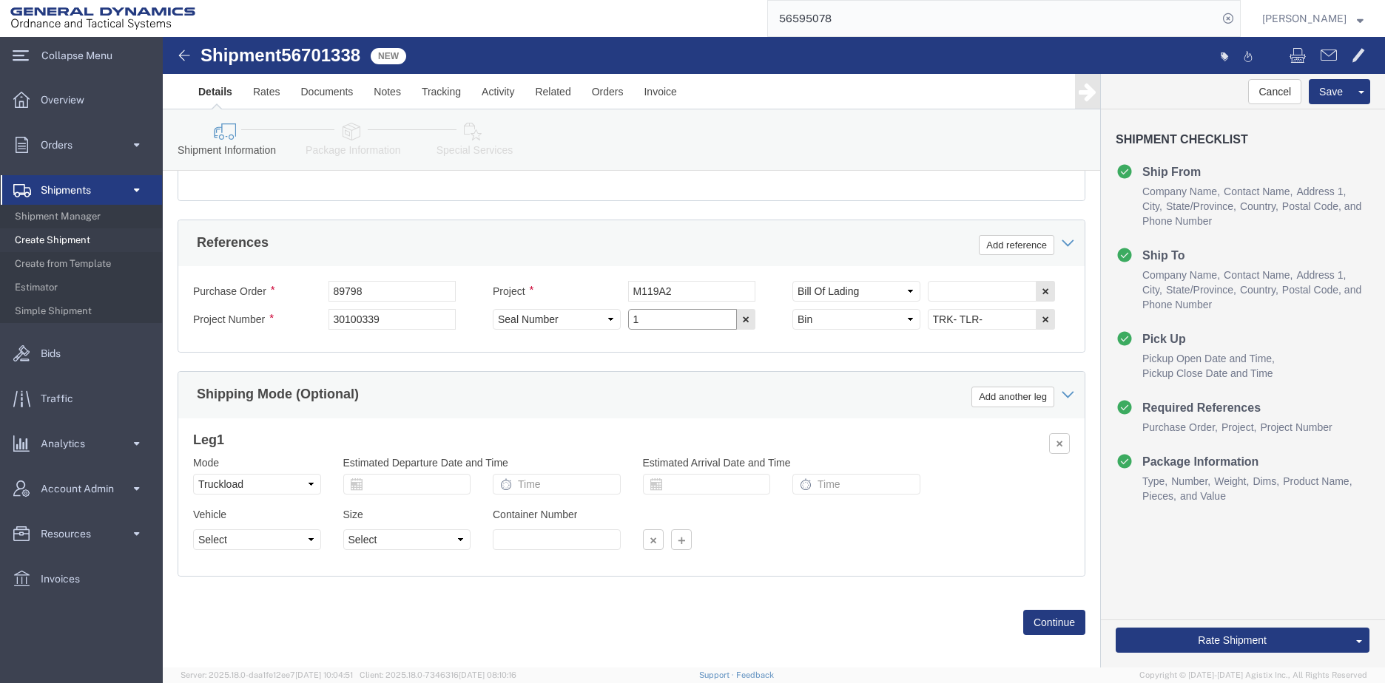 This screenshot has width=1385, height=683. I want to click on a: Analytics, so click(81, 444).